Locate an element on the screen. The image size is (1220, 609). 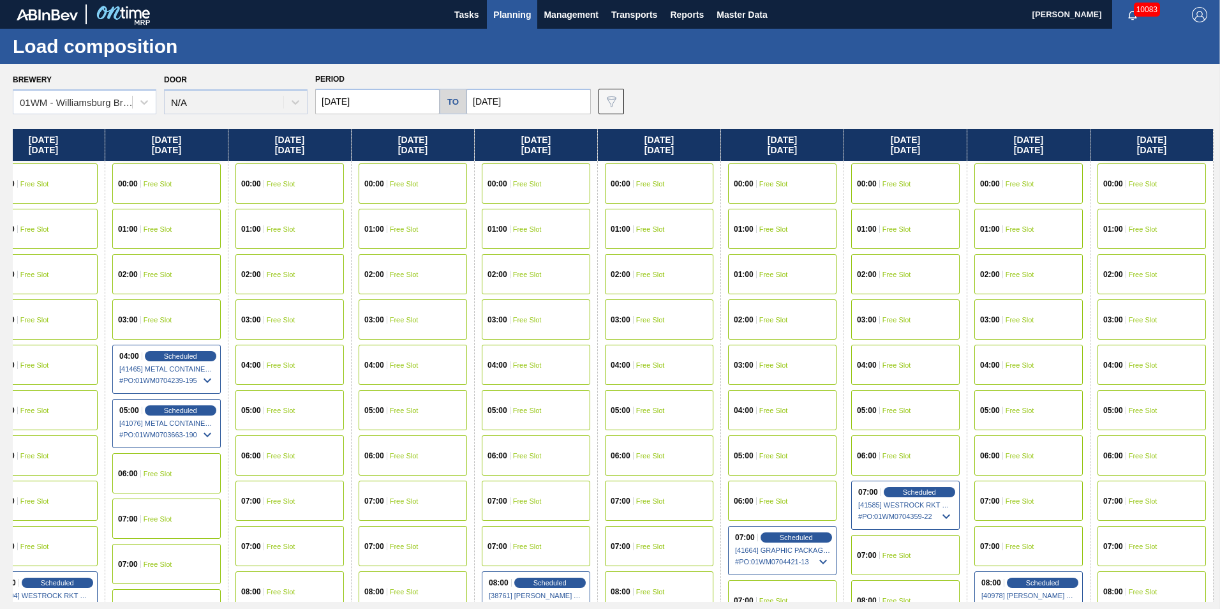
img: Logout is located at coordinates (1200, 15).